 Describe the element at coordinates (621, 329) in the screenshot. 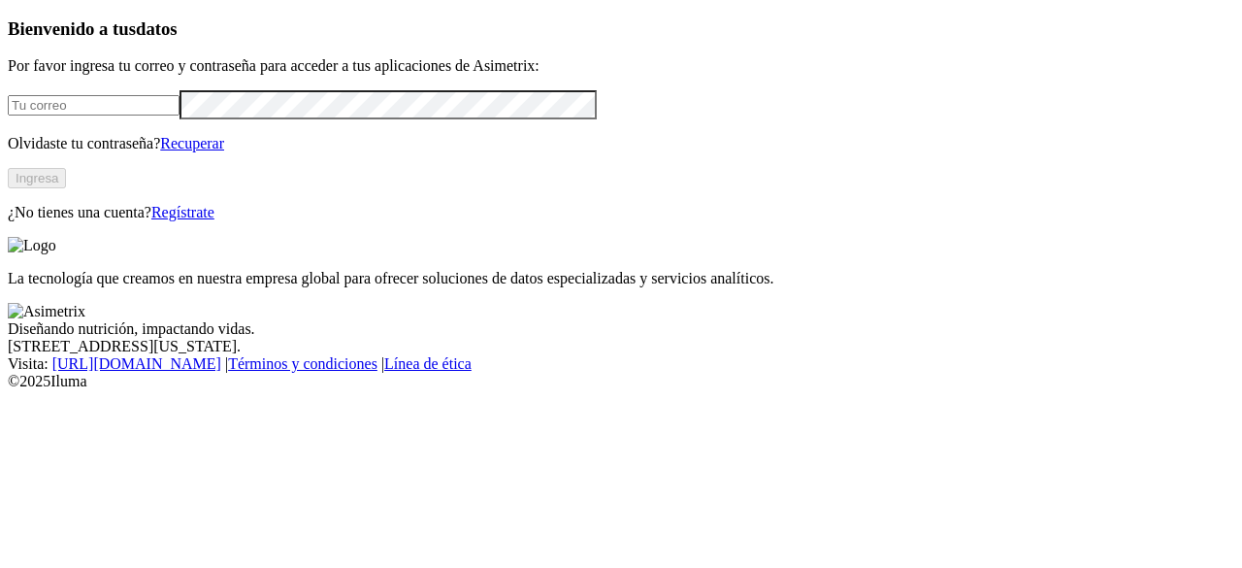

I see `div: Diseñando nutrición, impactando vidas.` at that location.